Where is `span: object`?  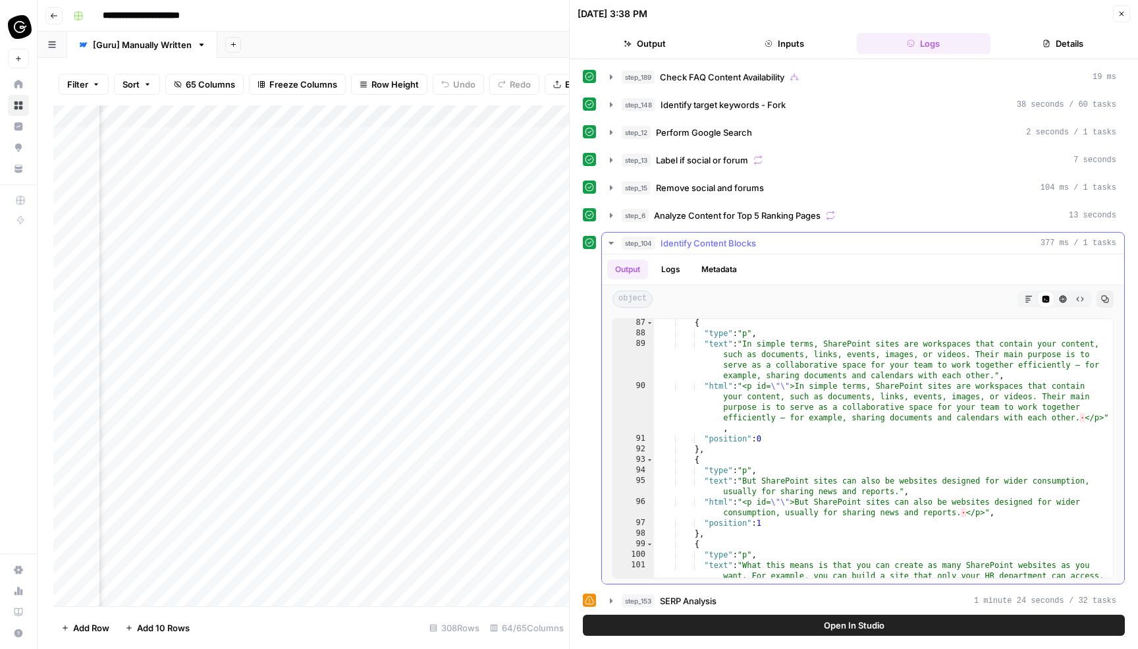 span: object is located at coordinates (632, 299).